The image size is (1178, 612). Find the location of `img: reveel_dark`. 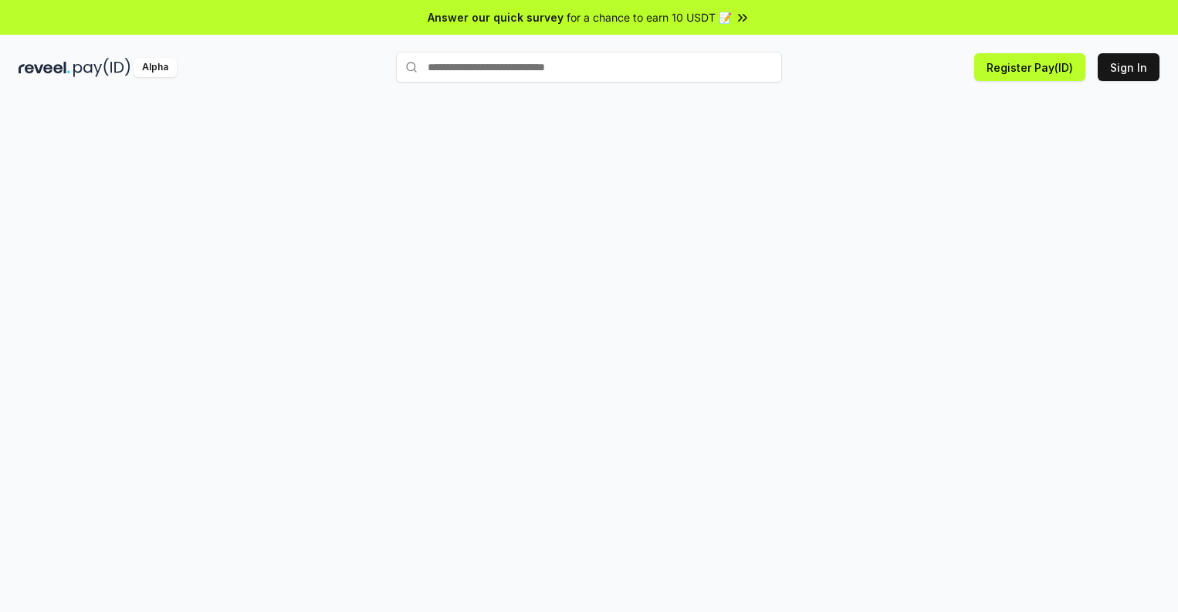

img: reveel_dark is located at coordinates (44, 67).